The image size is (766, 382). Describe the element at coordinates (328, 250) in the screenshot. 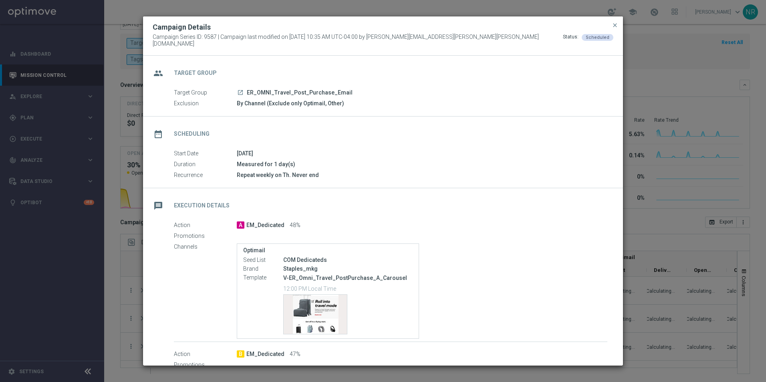

I see `label: Optimail` at that location.